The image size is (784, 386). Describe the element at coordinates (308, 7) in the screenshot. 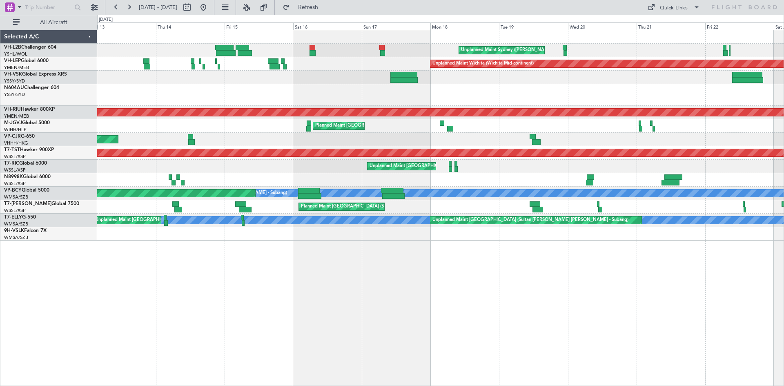

I see `span: Refresh` at that location.